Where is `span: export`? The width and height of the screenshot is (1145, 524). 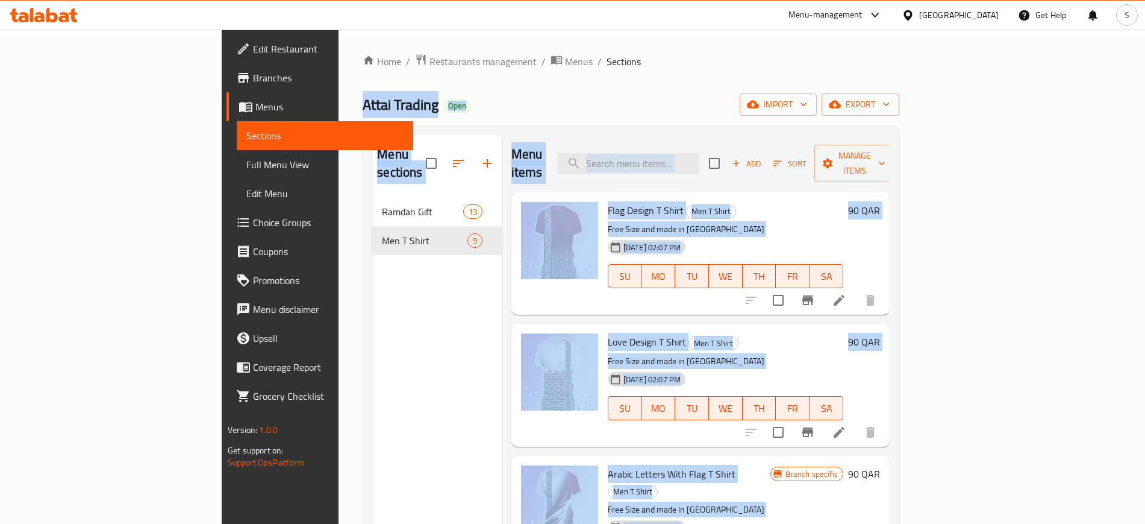
span: export is located at coordinates (860, 104).